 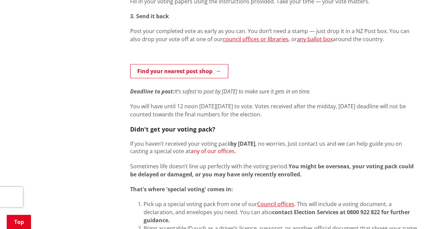 I want to click on li: Pick up a special voting pack from one of our . This will include a voting document, a declaratio..., so click(x=280, y=212).